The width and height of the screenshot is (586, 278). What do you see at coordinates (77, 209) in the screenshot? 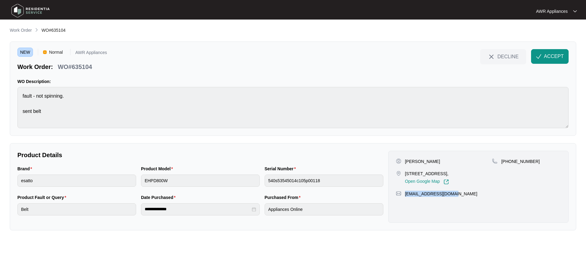
I see `input: Product Fault or Query` at bounding box center [77, 209].